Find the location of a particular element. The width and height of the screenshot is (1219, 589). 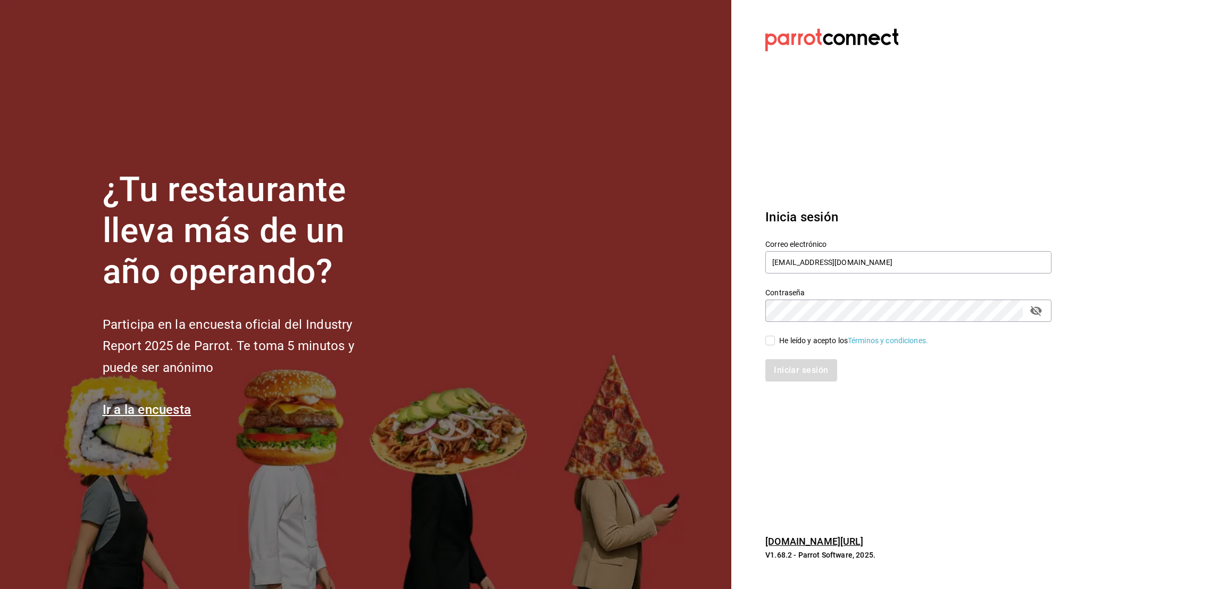

h2: Participa en la encuesta oficial del Industry Report 2025 de Parrot. Te toma 5 minutos y puede se... is located at coordinates (246, 346).